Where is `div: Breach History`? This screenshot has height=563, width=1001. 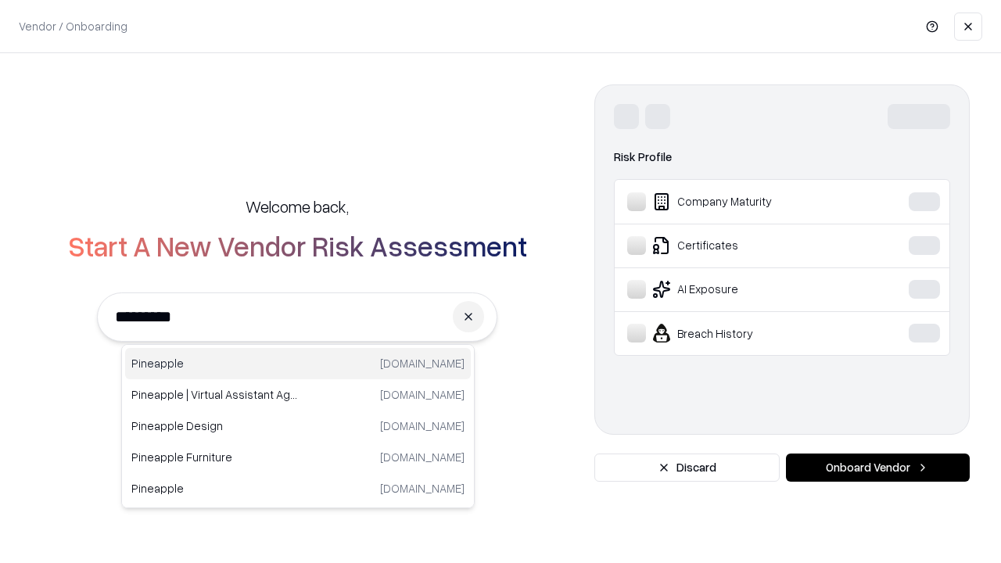 div: Breach History is located at coordinates (744, 333).